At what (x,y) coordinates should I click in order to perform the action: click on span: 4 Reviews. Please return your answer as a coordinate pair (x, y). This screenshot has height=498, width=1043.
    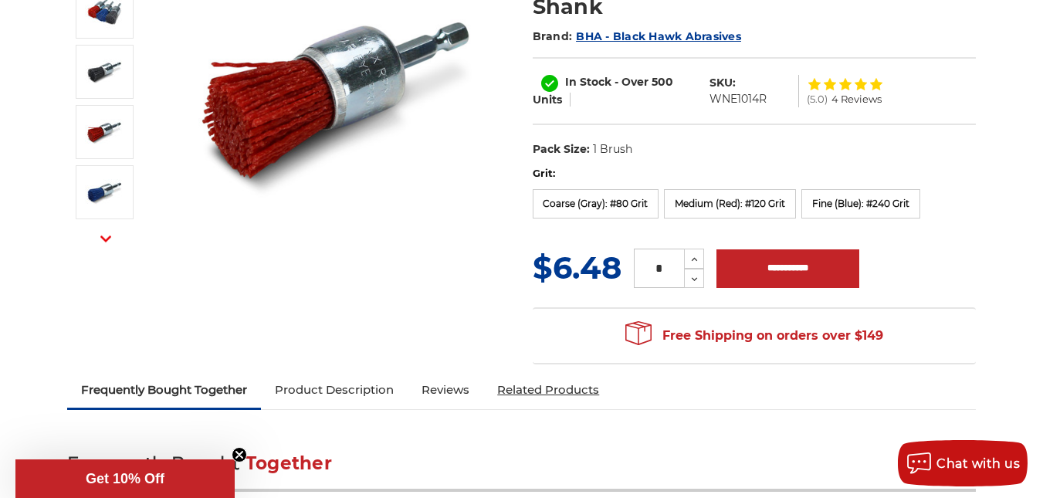
    Looking at the image, I should click on (857, 99).